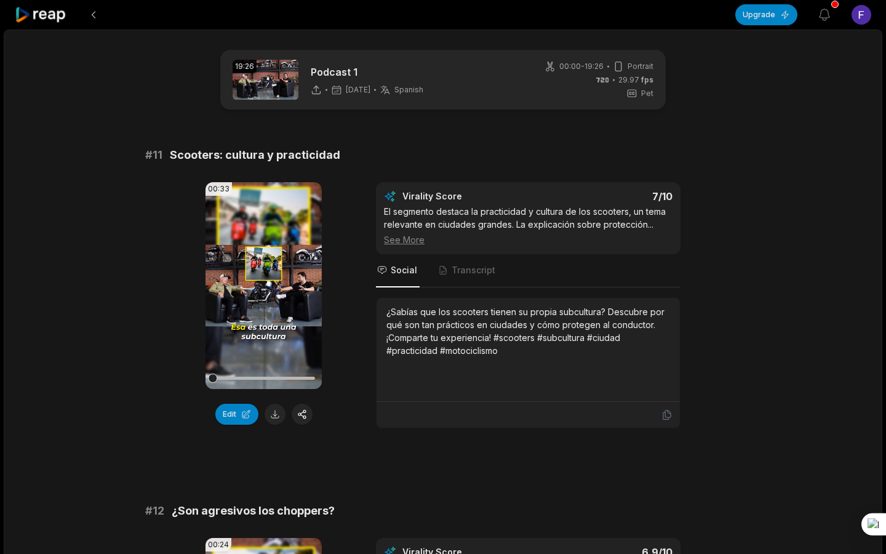  I want to click on button: Upgrade, so click(766, 15).